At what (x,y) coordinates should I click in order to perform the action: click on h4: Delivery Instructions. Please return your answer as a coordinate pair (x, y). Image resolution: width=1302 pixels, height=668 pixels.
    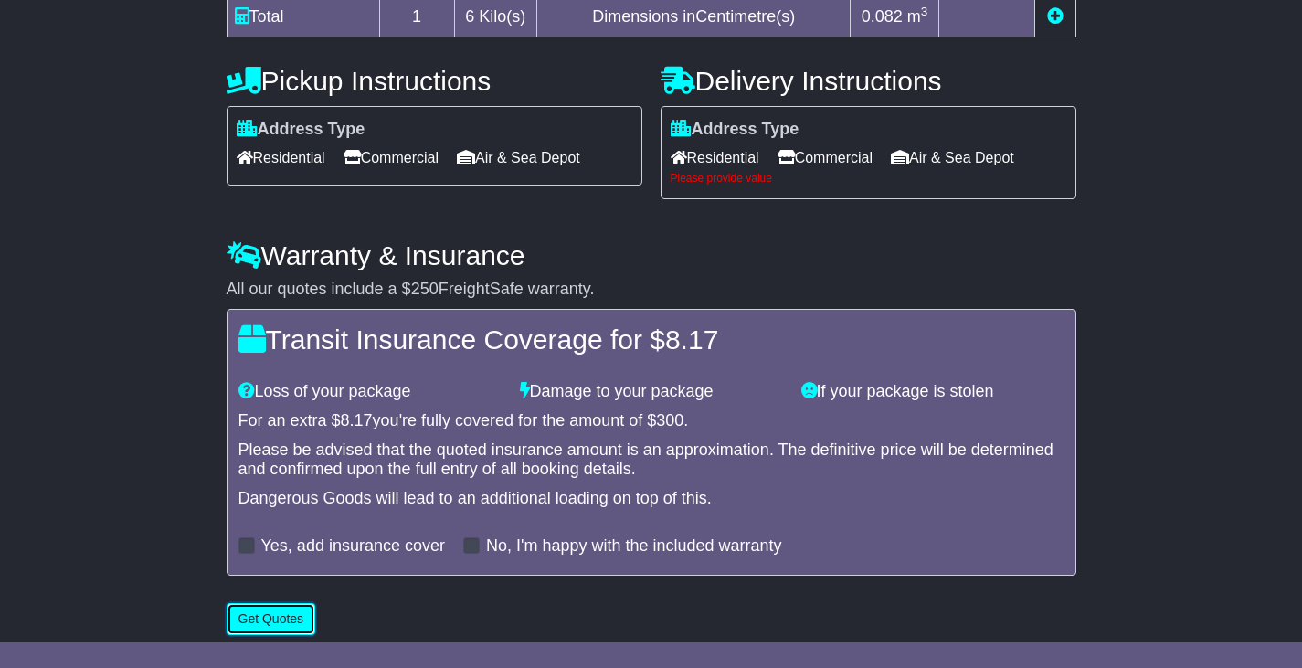
    Looking at the image, I should click on (868, 80).